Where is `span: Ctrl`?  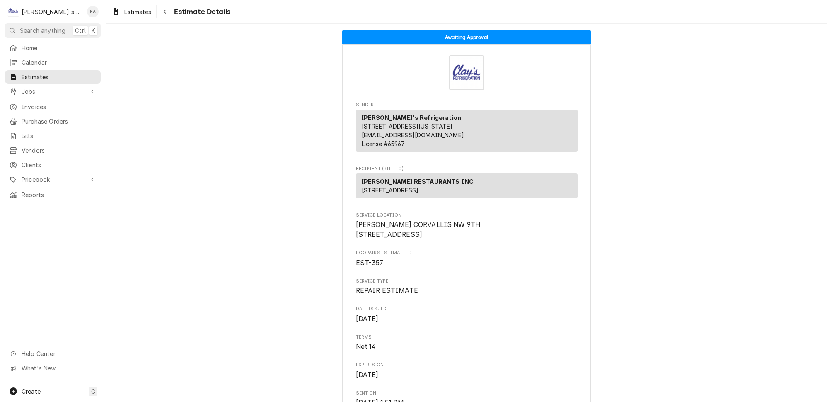 span: Ctrl is located at coordinates (80, 30).